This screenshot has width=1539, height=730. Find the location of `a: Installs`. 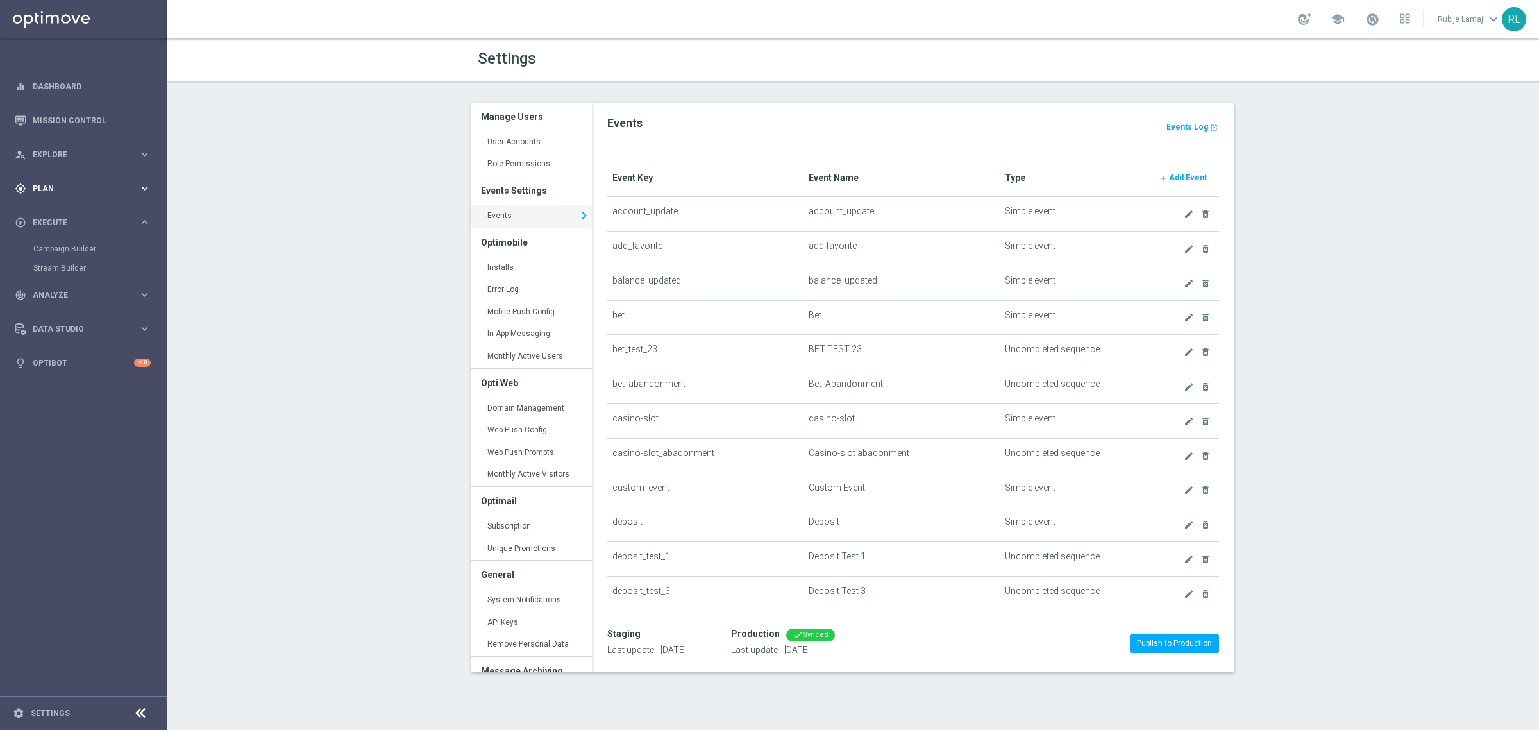

a: Installs is located at coordinates (532, 268).